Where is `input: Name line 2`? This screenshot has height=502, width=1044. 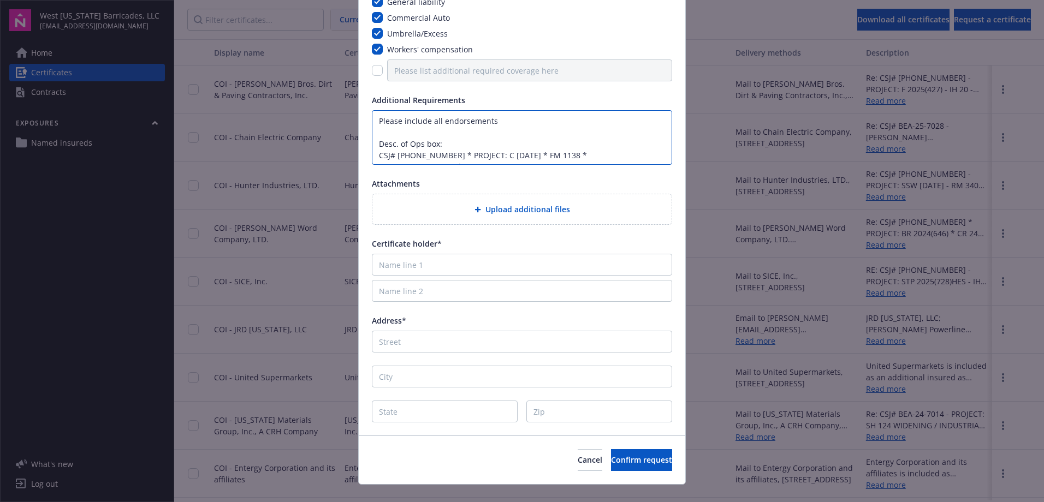 input: Name line 2 is located at coordinates (522, 291).